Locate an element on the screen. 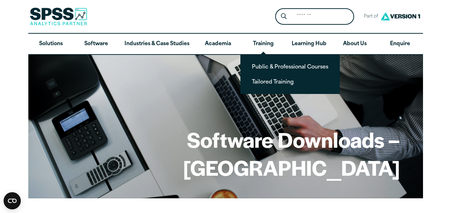 Image resolution: width=451 pixels, height=213 pixels. a: Tailored Training is located at coordinates (290, 81).